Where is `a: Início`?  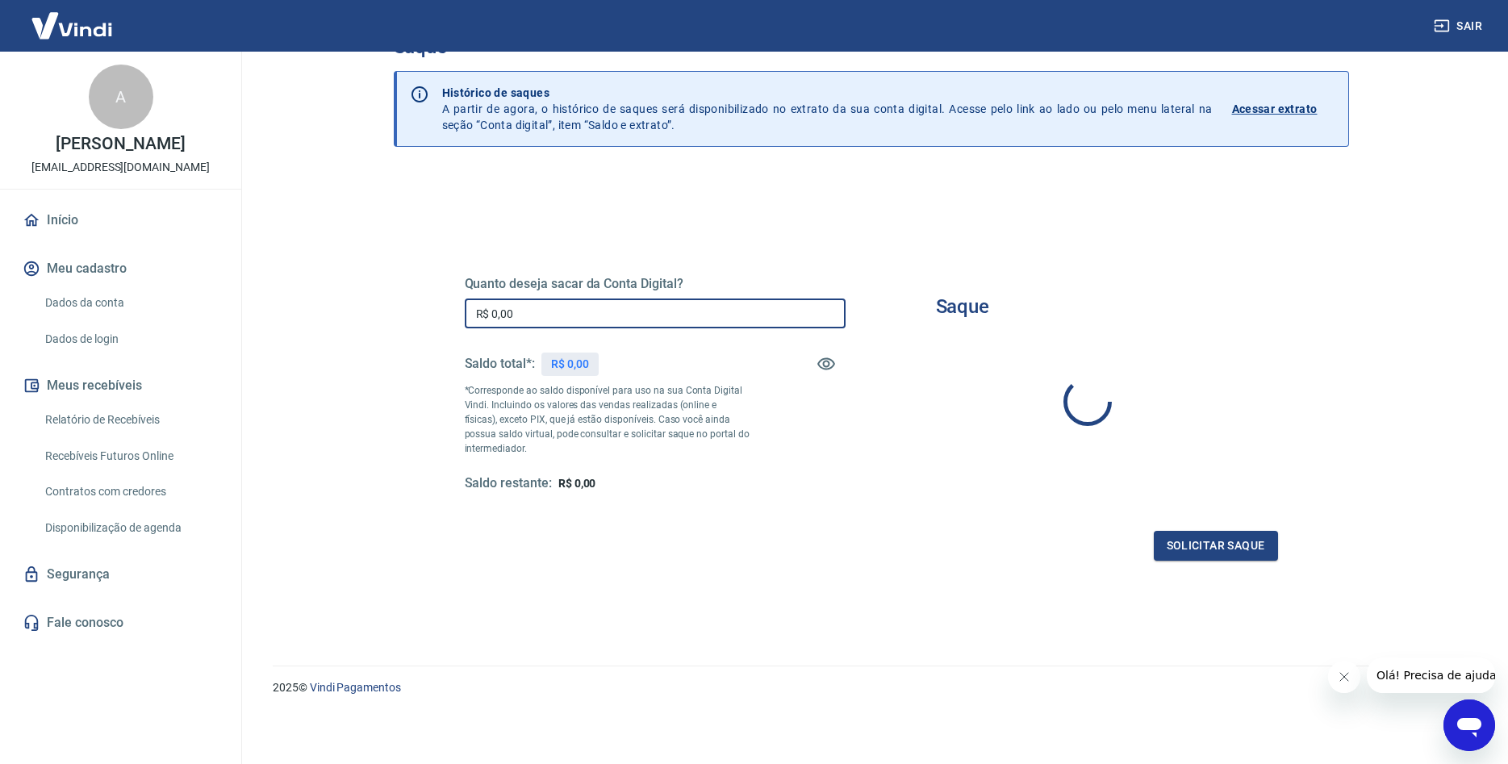
a: Início is located at coordinates (120, 220).